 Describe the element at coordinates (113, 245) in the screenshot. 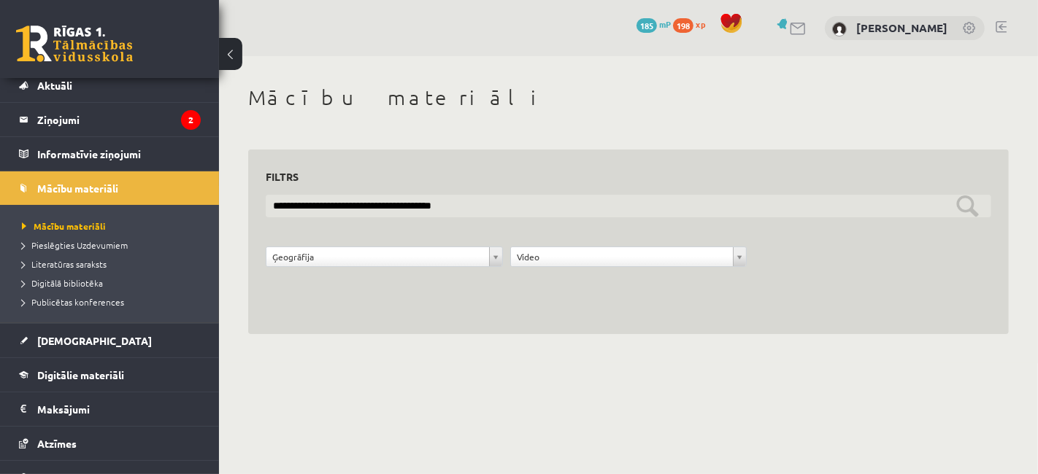

I see `a: Pieslēgties Uzdevumiem` at that location.